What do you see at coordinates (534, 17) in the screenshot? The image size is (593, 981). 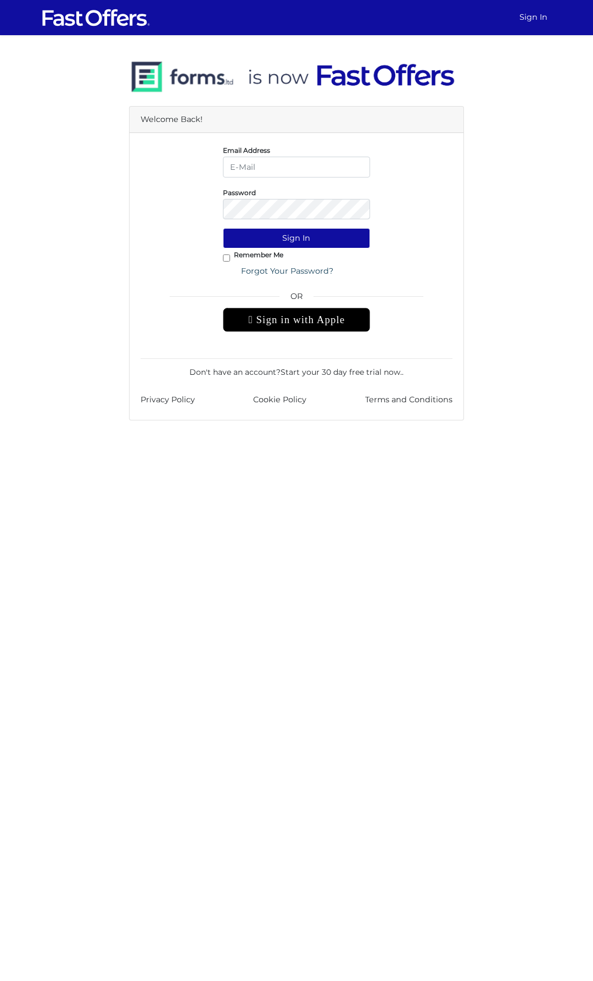 I see `a: Sign In` at bounding box center [534, 17].